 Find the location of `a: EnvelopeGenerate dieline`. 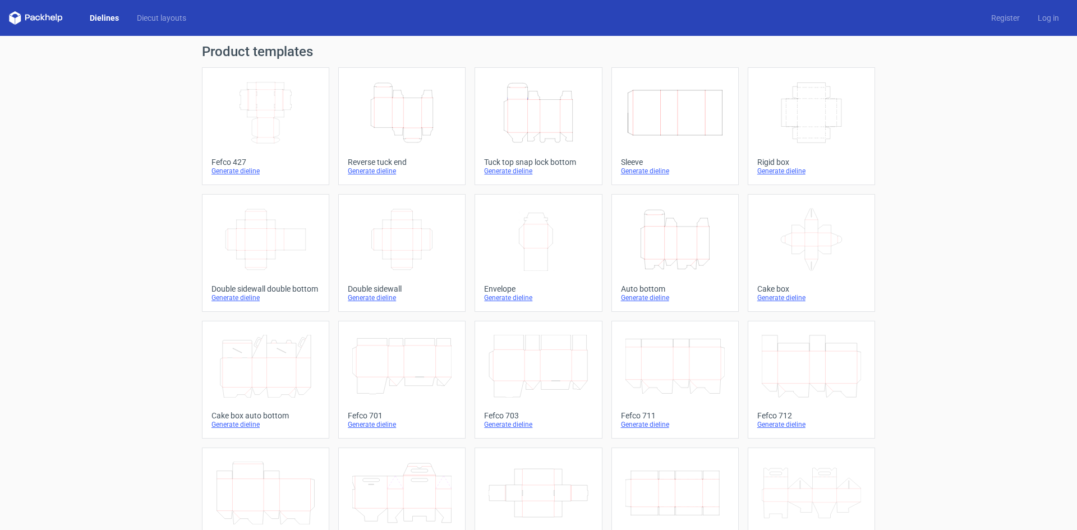

a: EnvelopeGenerate dieline is located at coordinates (538, 253).